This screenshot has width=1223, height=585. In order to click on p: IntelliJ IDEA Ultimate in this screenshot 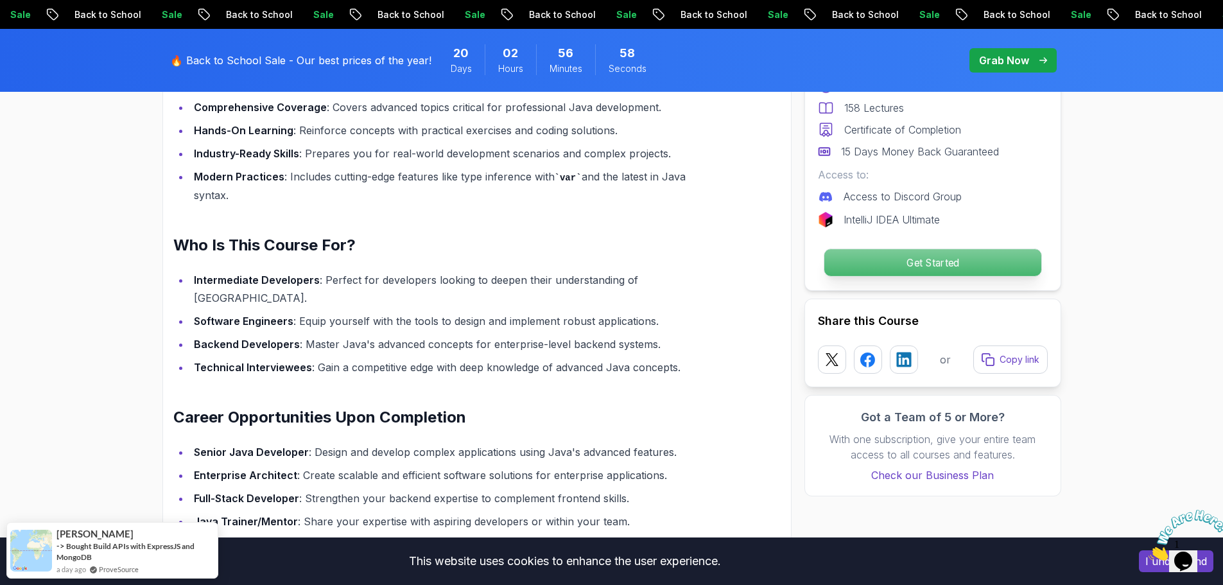, I will do `click(891, 219)`.